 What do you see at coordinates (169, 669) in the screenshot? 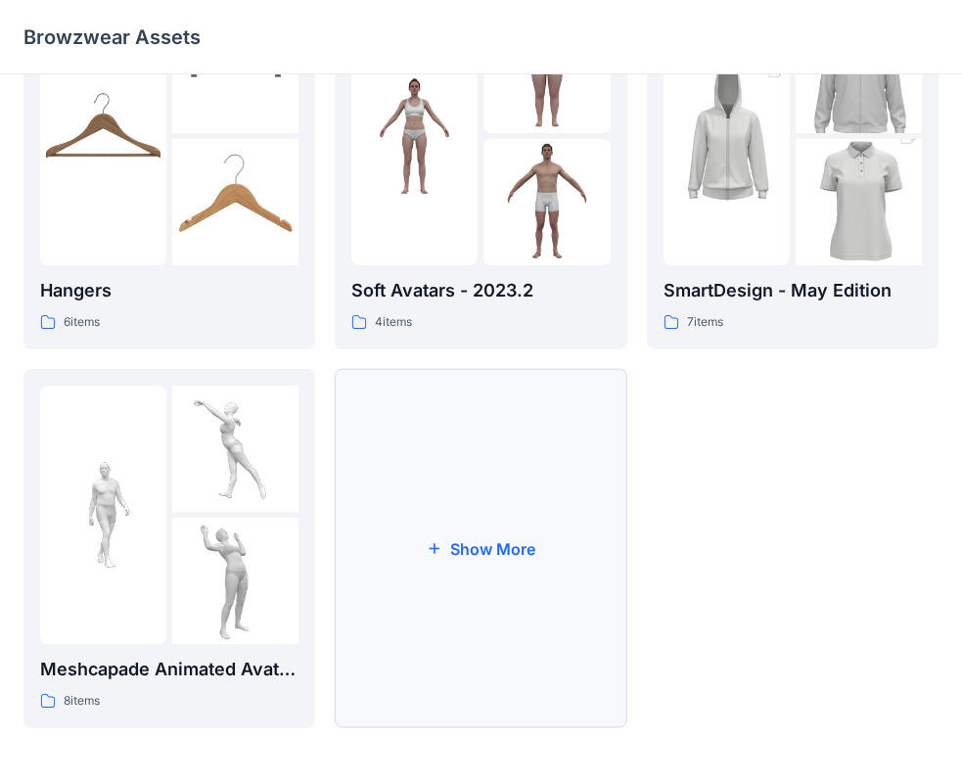
I see `p: Meshcapade Animated Avatars` at bounding box center [169, 669].